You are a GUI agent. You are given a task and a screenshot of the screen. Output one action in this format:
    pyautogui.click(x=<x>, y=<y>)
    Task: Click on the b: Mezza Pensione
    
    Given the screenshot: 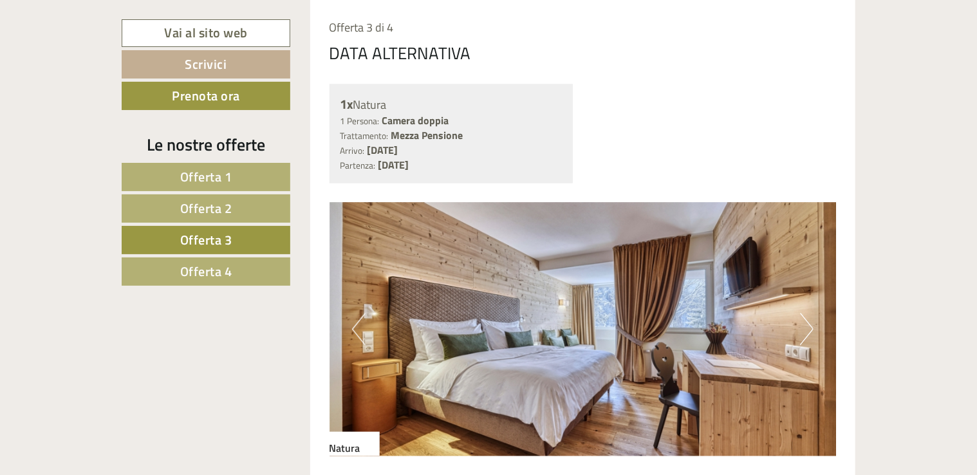 What is the action you would take?
    pyautogui.click(x=428, y=135)
    